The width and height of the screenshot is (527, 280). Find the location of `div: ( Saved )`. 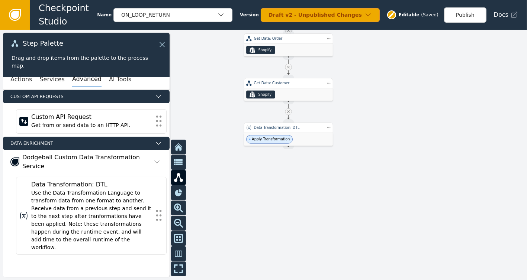

div: ( Saved ) is located at coordinates (429, 15).